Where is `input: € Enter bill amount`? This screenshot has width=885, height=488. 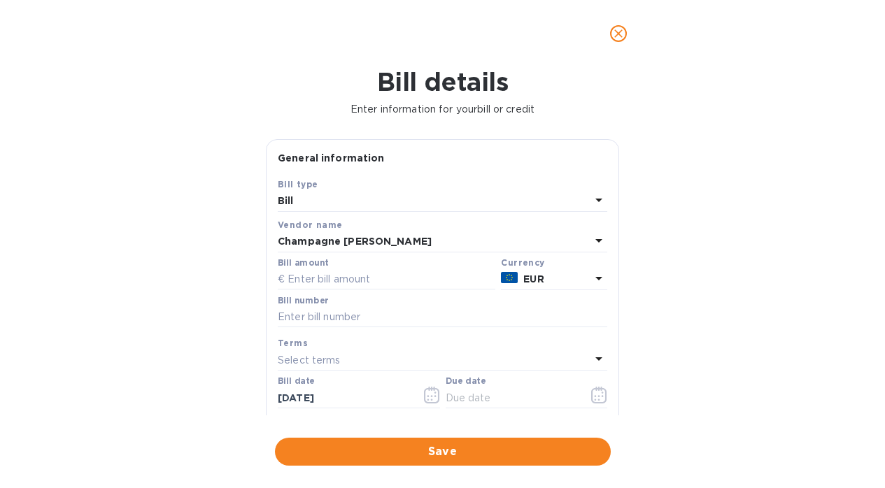
input: € Enter bill amount is located at coordinates (386, 280).